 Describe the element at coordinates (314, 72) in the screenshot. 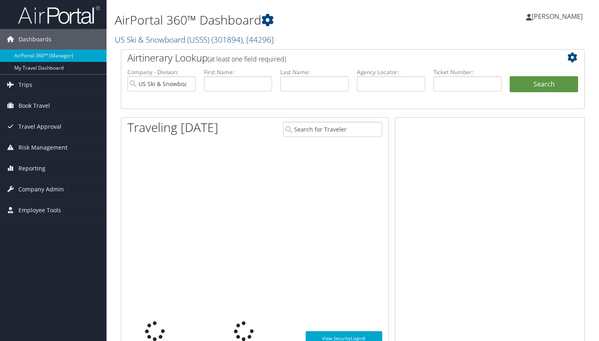

I see `label: Last Name:` at that location.